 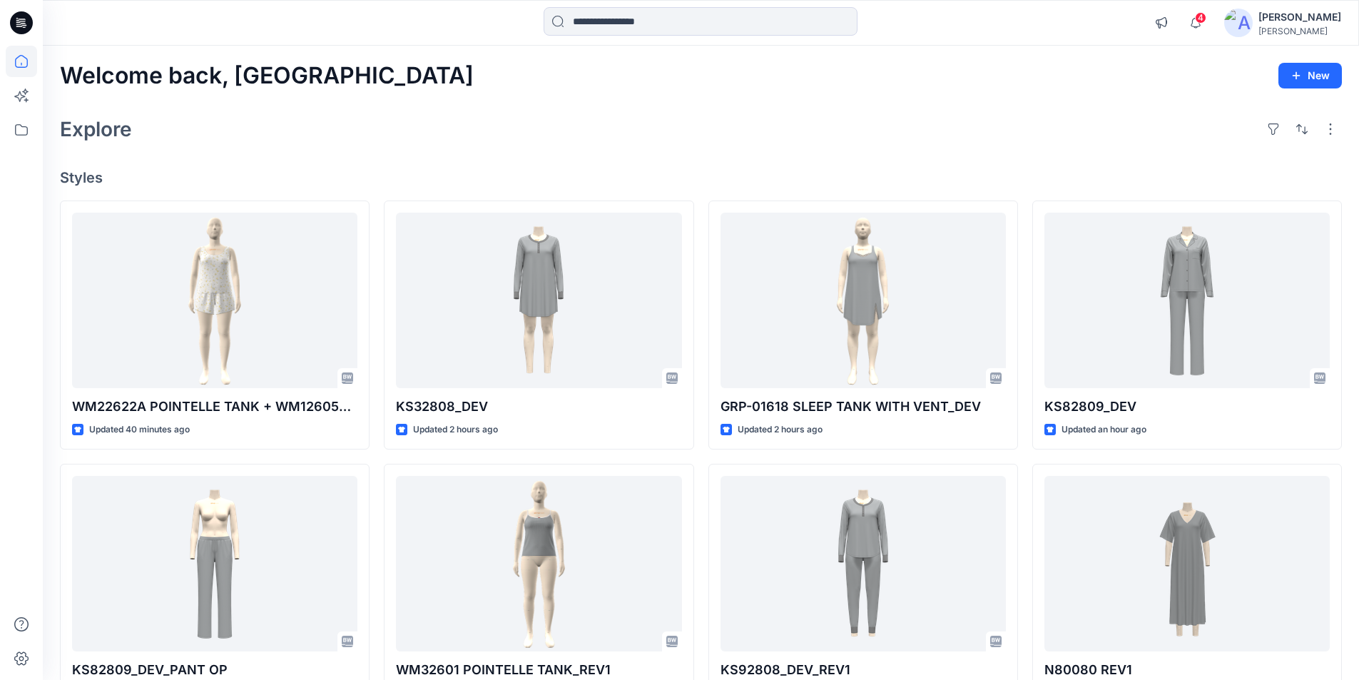 What do you see at coordinates (1187, 300) in the screenshot?
I see `a: KS82809_DEV` at bounding box center [1187, 300].